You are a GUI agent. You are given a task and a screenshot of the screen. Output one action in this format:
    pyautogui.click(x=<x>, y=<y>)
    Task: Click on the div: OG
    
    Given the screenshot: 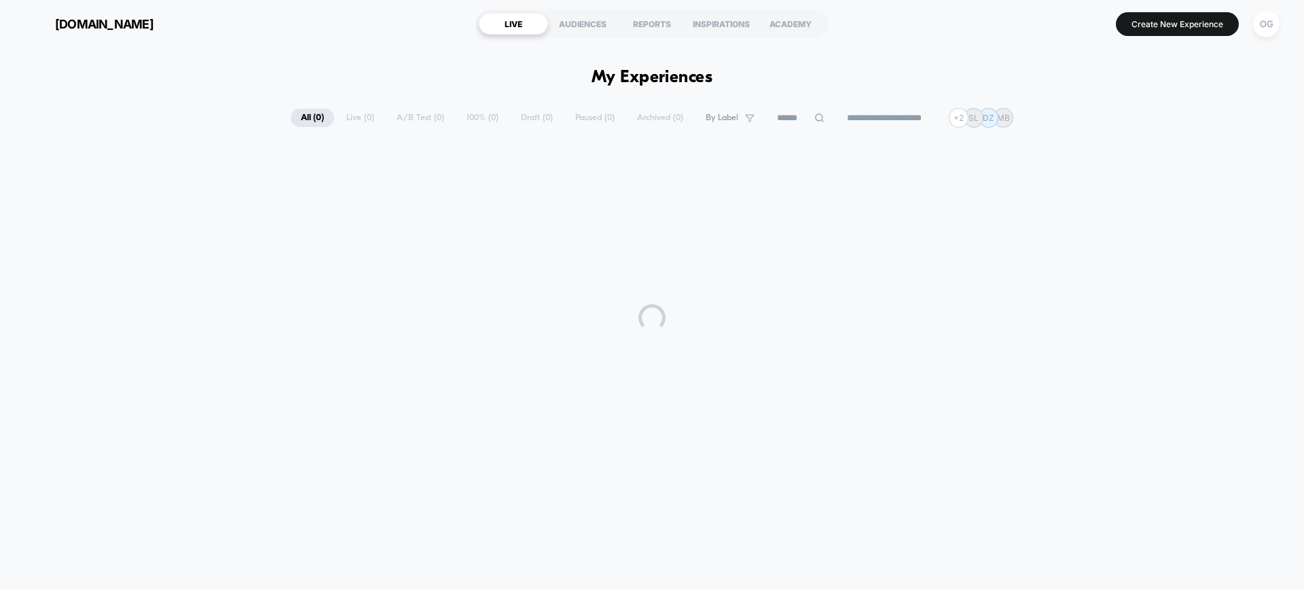 What is the action you would take?
    pyautogui.click(x=1266, y=24)
    